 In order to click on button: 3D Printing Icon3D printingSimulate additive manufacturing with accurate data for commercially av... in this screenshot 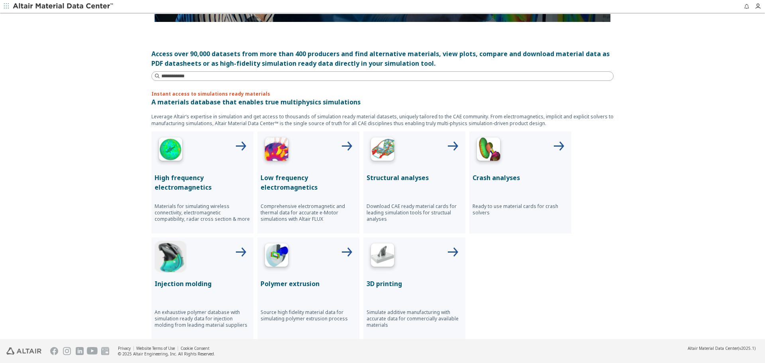, I will do `click(414, 288)`.